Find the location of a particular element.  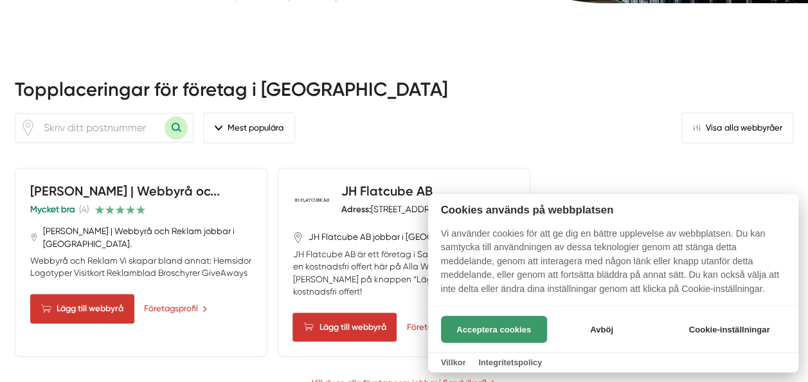

h2: Cookies används på webbplatsen is located at coordinates (614, 210).